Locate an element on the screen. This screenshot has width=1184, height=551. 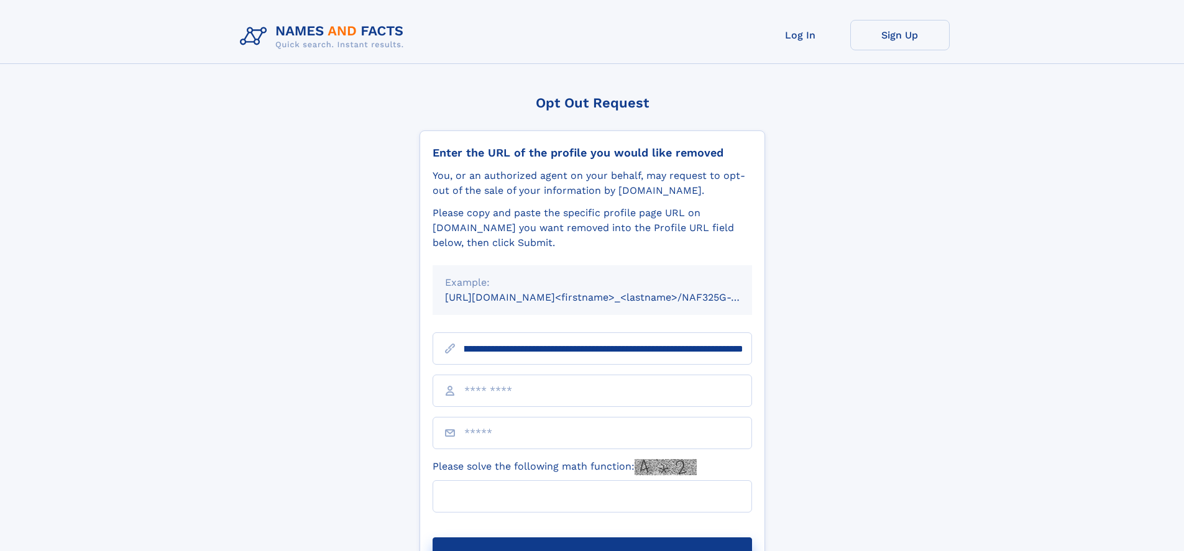
div: You, or an authorized agent on your behalf, may request to opt-out of the sale of your informatio... is located at coordinates (592, 183).